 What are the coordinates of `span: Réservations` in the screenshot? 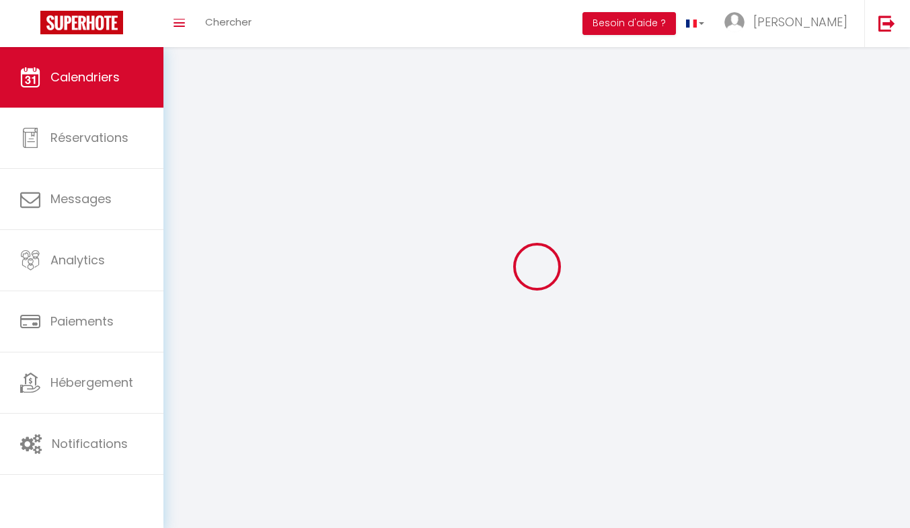 It's located at (89, 137).